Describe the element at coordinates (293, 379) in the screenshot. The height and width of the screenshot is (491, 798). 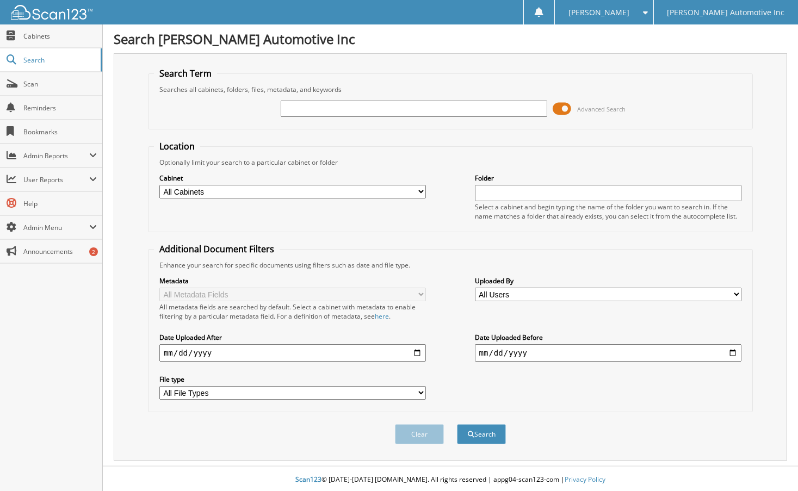
I see `label: File type` at that location.